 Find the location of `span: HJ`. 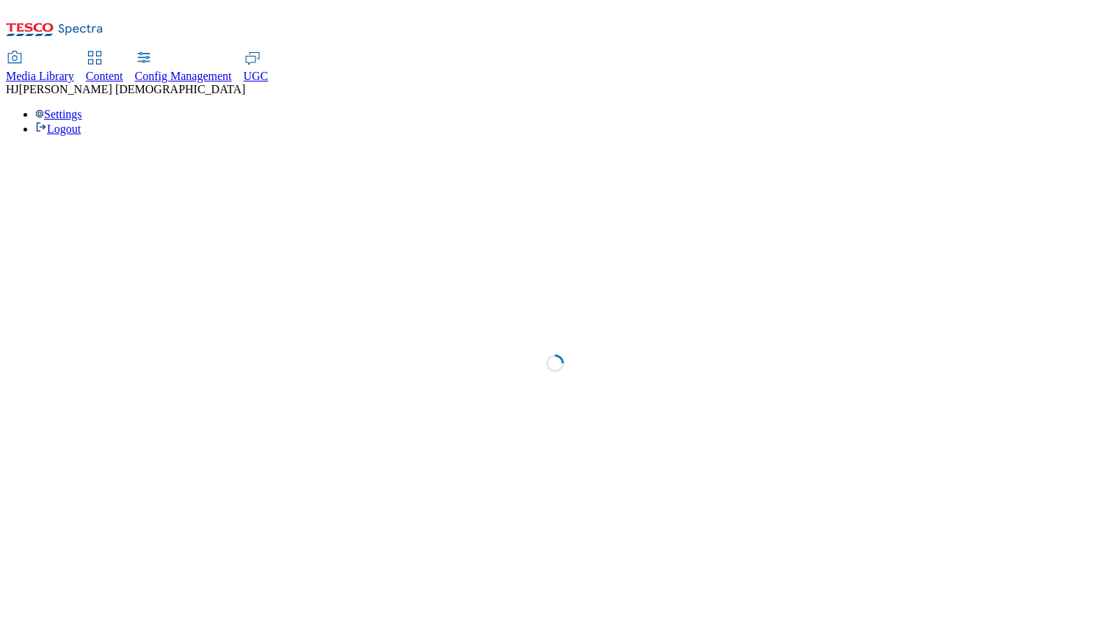

span: HJ is located at coordinates (12, 89).